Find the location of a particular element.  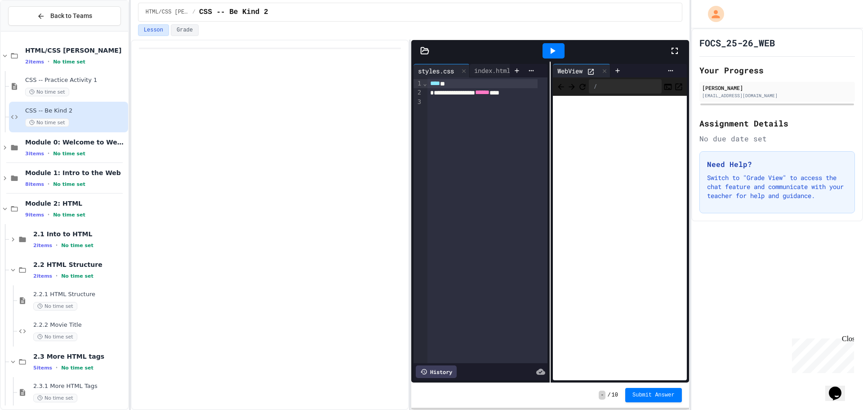

span: 3 items is located at coordinates (35, 153).